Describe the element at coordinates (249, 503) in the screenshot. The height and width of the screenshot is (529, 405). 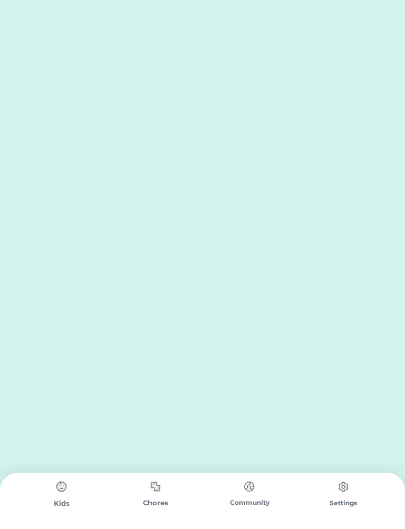
I see `div: Community` at that location.